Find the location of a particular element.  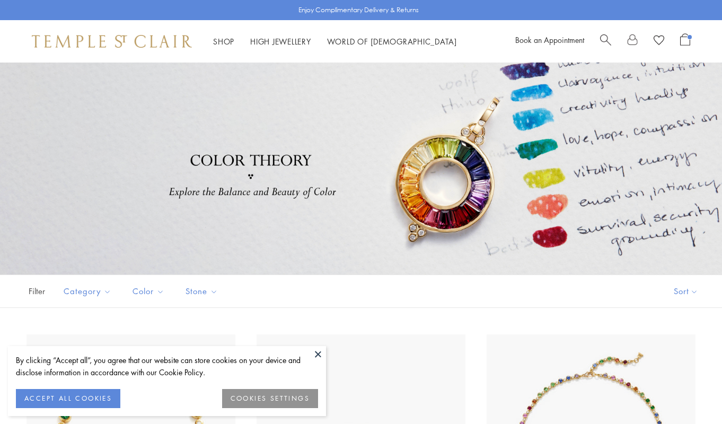

a: Search is located at coordinates (606, 41).